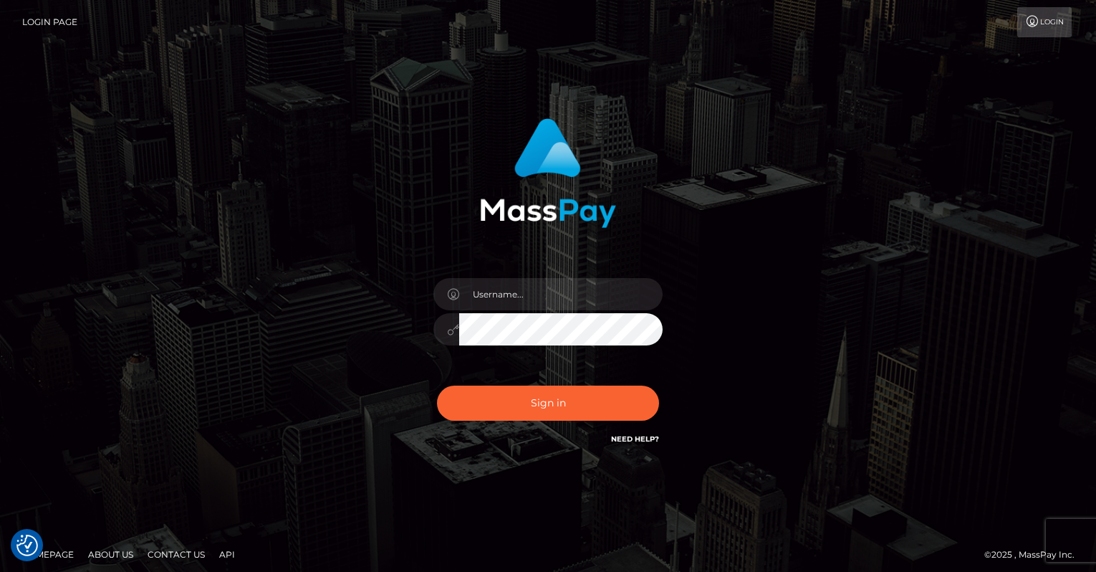  What do you see at coordinates (47, 554) in the screenshot?
I see `a: Homepage` at bounding box center [47, 554].